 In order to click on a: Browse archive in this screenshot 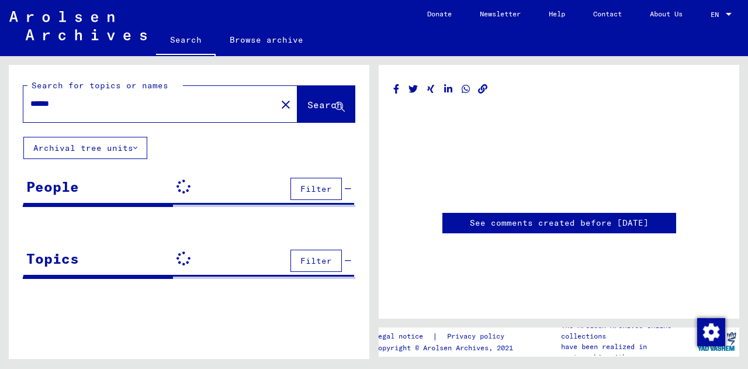, I will do `click(266, 40)`.